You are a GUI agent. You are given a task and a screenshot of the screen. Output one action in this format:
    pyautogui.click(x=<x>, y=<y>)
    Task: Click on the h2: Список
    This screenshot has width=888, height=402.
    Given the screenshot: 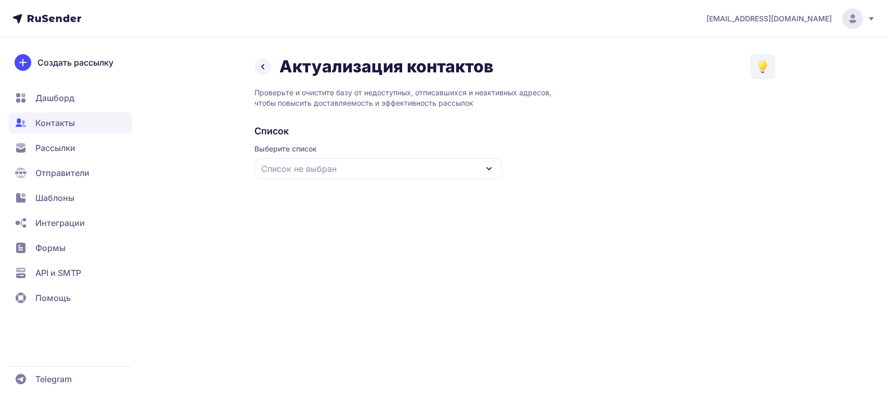 What is the action you would take?
    pyautogui.click(x=514, y=131)
    